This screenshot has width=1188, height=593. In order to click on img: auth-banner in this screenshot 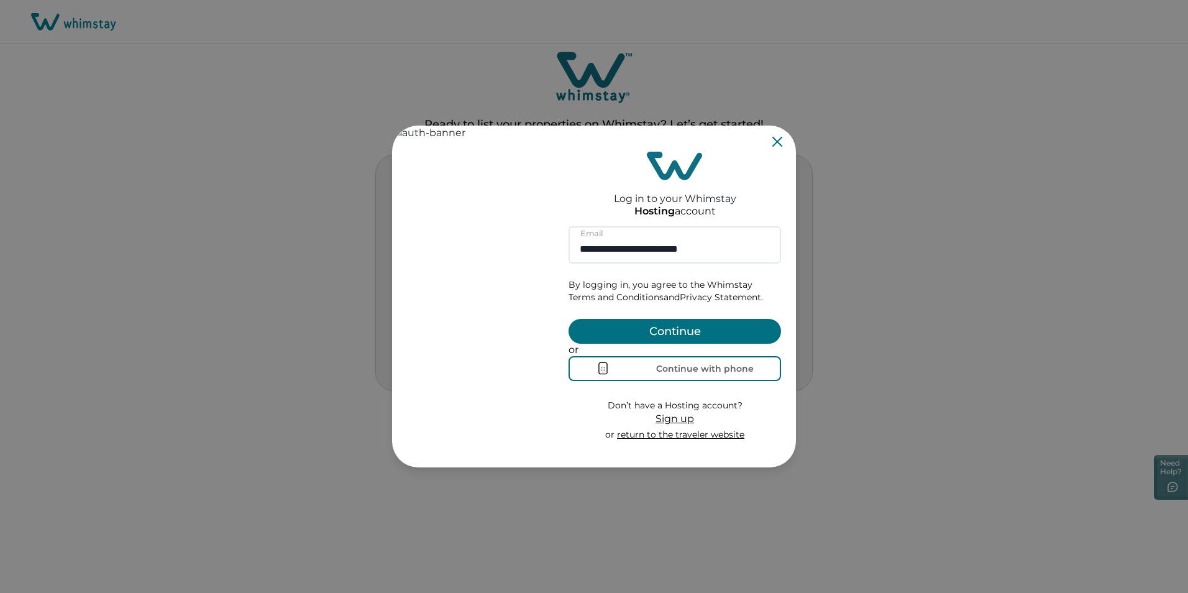, I will do `click(473, 296)`.